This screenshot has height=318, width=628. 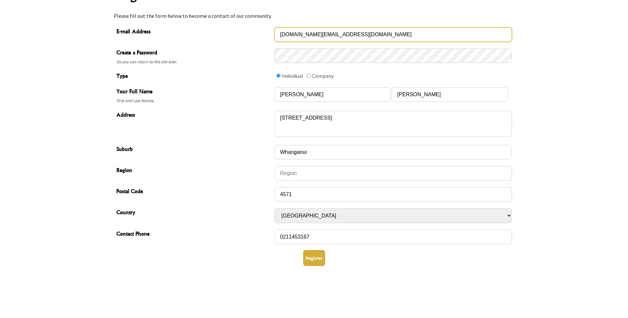 What do you see at coordinates (194, 32) in the screenshot?
I see `span: E-mail Address` at bounding box center [194, 32].